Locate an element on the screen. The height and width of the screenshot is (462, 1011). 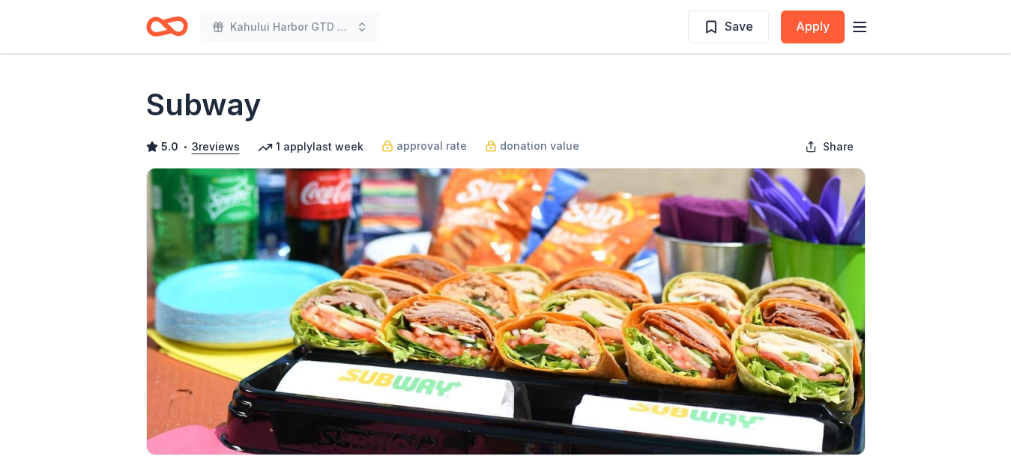
button: 3reviews is located at coordinates (216, 147).